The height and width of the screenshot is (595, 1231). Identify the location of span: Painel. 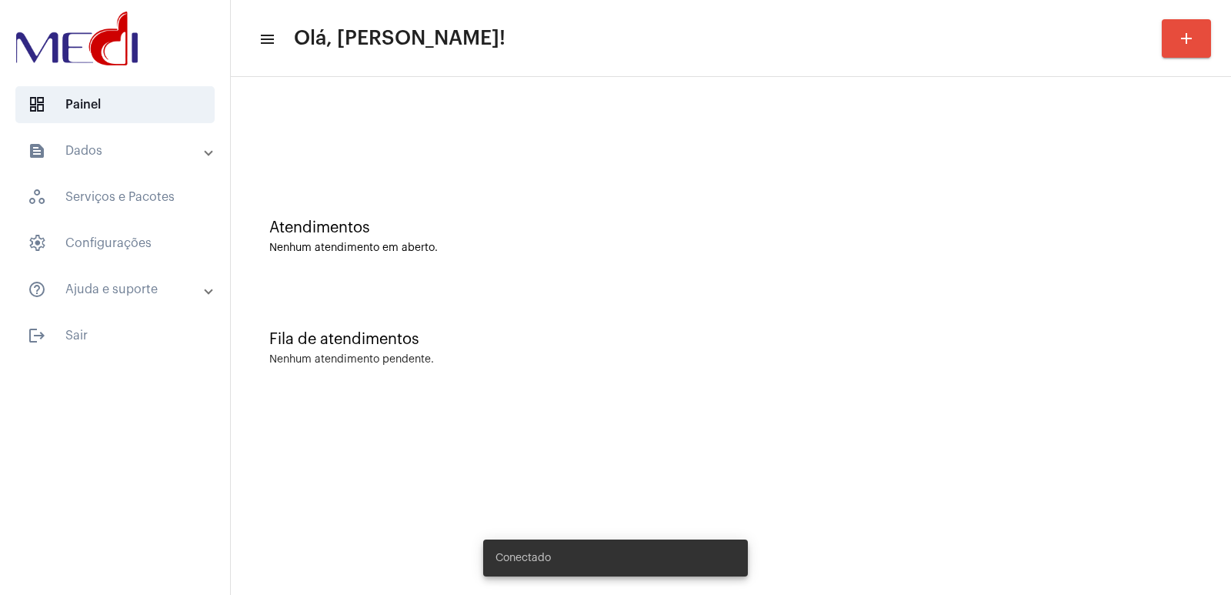
(115, 105).